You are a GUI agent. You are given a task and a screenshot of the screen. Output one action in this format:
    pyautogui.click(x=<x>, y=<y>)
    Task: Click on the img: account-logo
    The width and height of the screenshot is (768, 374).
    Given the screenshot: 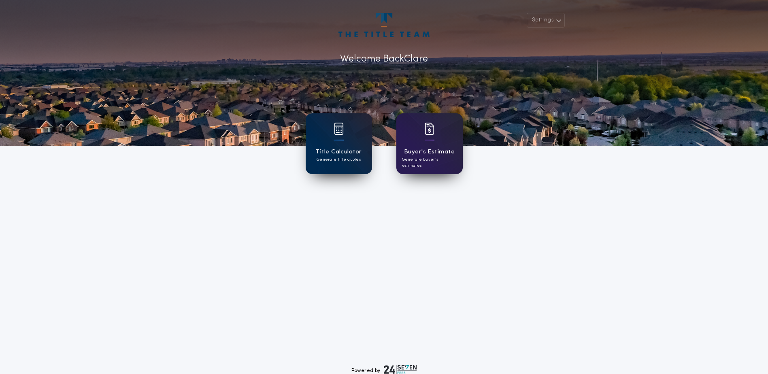 What is the action you would take?
    pyautogui.click(x=384, y=25)
    